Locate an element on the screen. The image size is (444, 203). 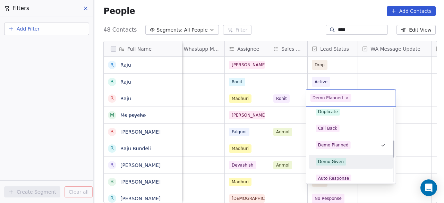
div: Call Back is located at coordinates (328, 128).